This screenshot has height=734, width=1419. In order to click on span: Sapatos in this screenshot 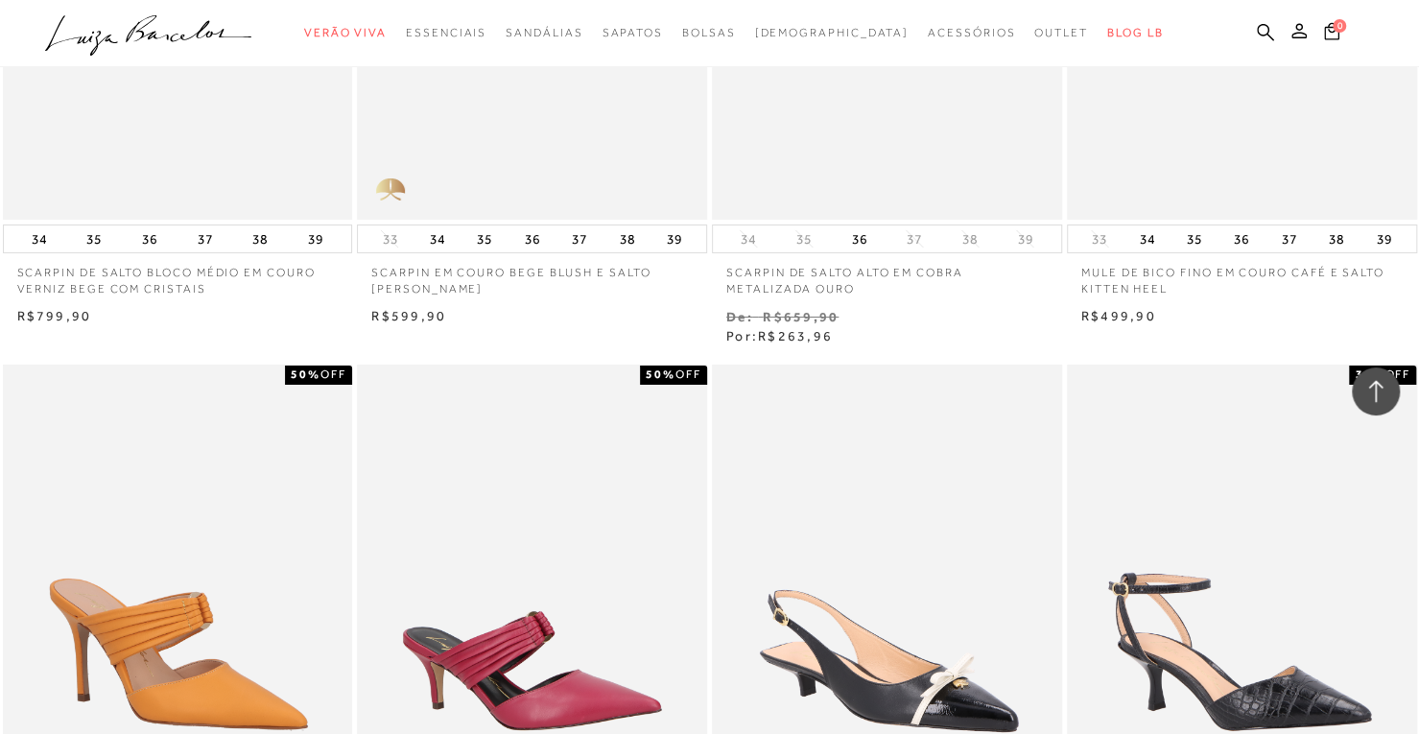, I will do `click(631, 33)`.